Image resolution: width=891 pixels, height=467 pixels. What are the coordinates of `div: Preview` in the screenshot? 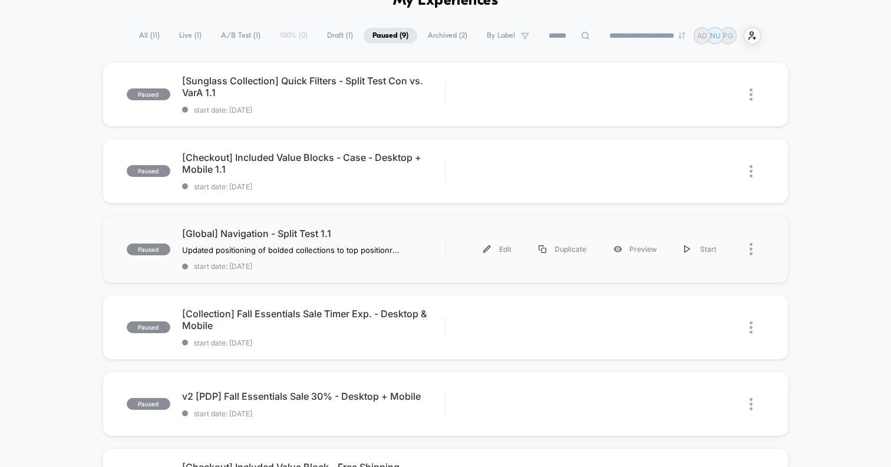 It's located at (636, 249).